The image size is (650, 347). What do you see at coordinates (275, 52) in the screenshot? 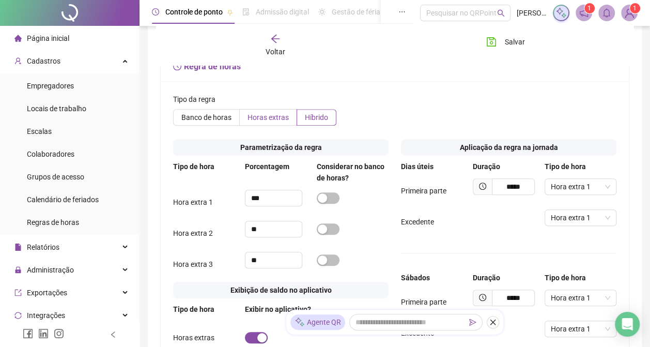
I see `span: Voltar` at bounding box center [275, 52].